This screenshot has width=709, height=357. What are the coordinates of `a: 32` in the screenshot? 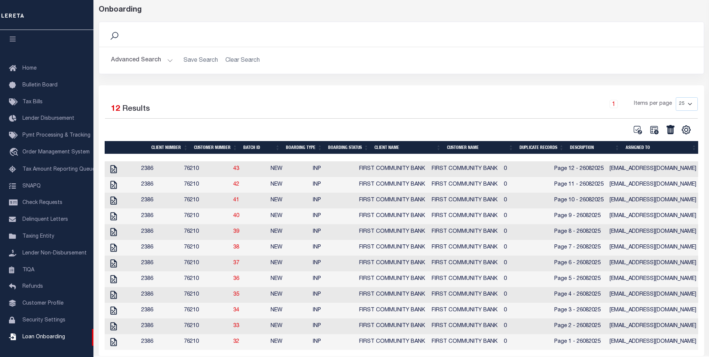 It's located at (236, 341).